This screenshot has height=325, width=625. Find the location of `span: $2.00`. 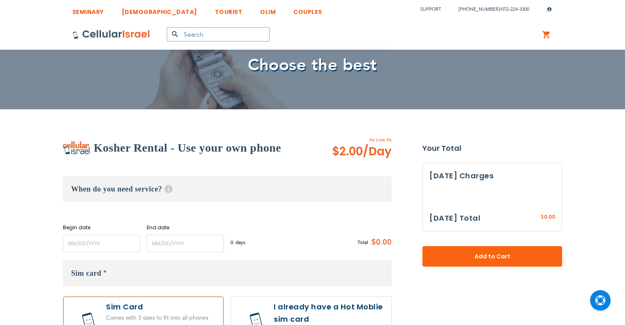

span: $2.00 is located at coordinates (361, 152).